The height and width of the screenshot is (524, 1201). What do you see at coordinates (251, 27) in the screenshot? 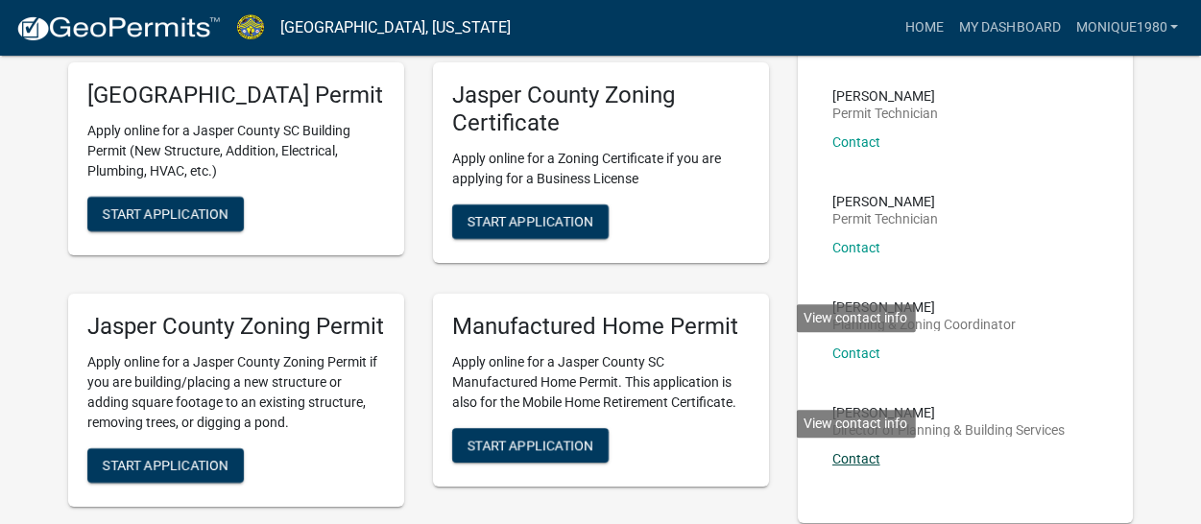
I see `img: Jasper County, South Carolina` at bounding box center [251, 27].